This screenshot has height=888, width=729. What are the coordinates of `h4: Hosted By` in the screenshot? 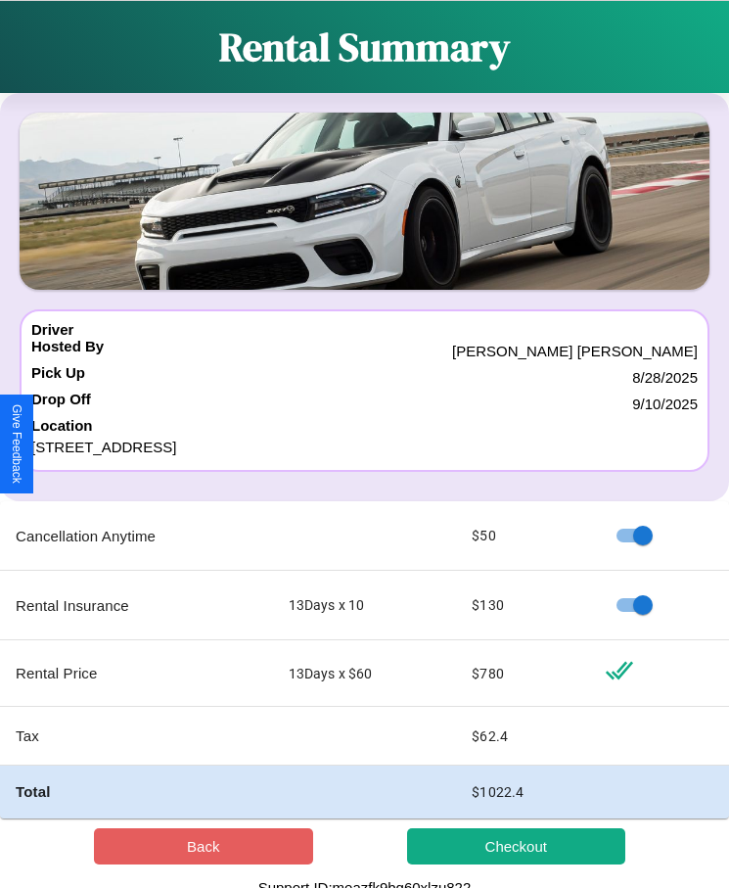 It's located at (68, 350).